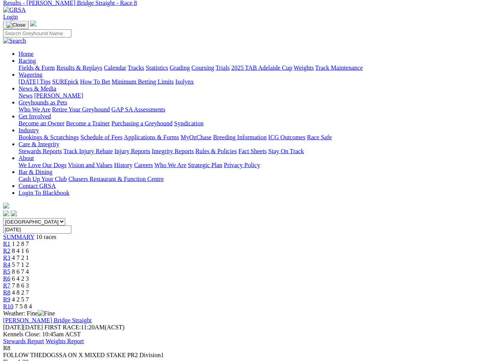 The image size is (494, 361). Describe the element at coordinates (88, 123) in the screenshot. I see `a: Become a Trainer` at that location.